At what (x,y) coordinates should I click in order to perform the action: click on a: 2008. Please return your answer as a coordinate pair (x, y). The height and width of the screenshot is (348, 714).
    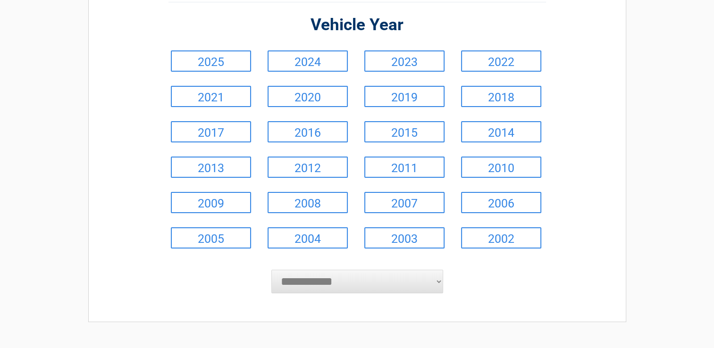
    Looking at the image, I should click on (308, 202).